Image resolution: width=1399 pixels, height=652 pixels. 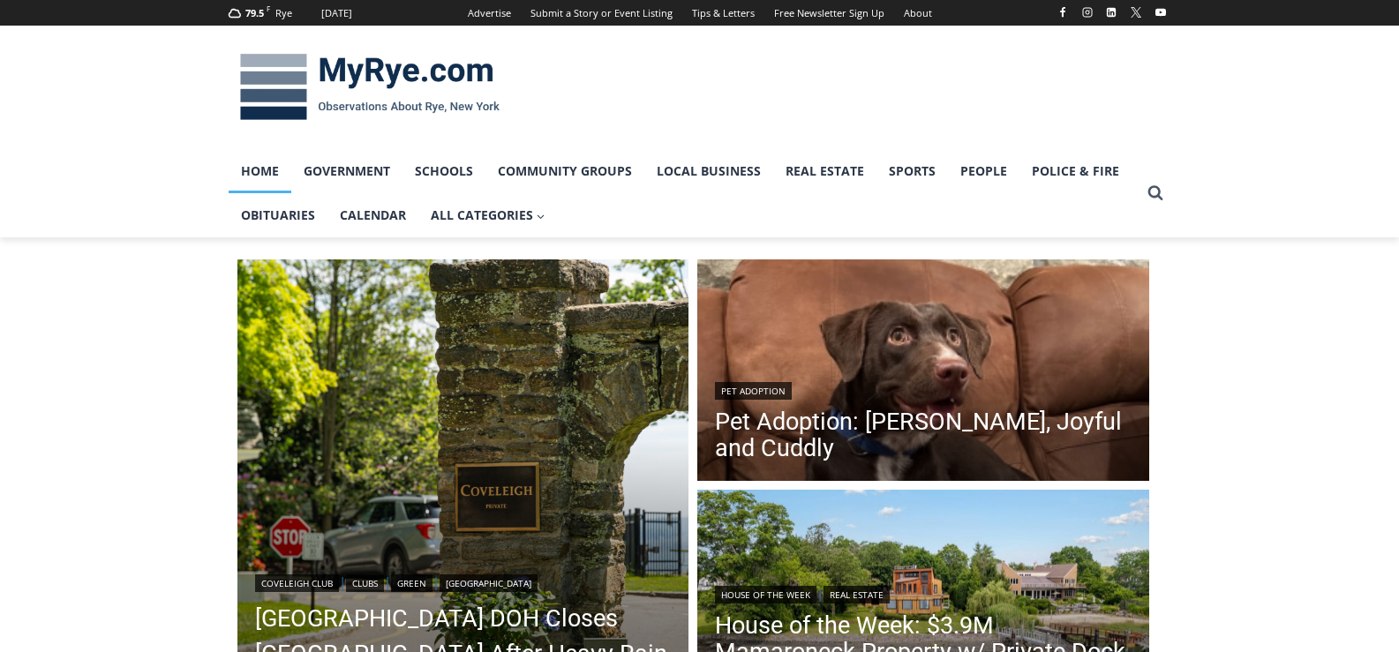 I want to click on a: Facebook, so click(x=1063, y=12).